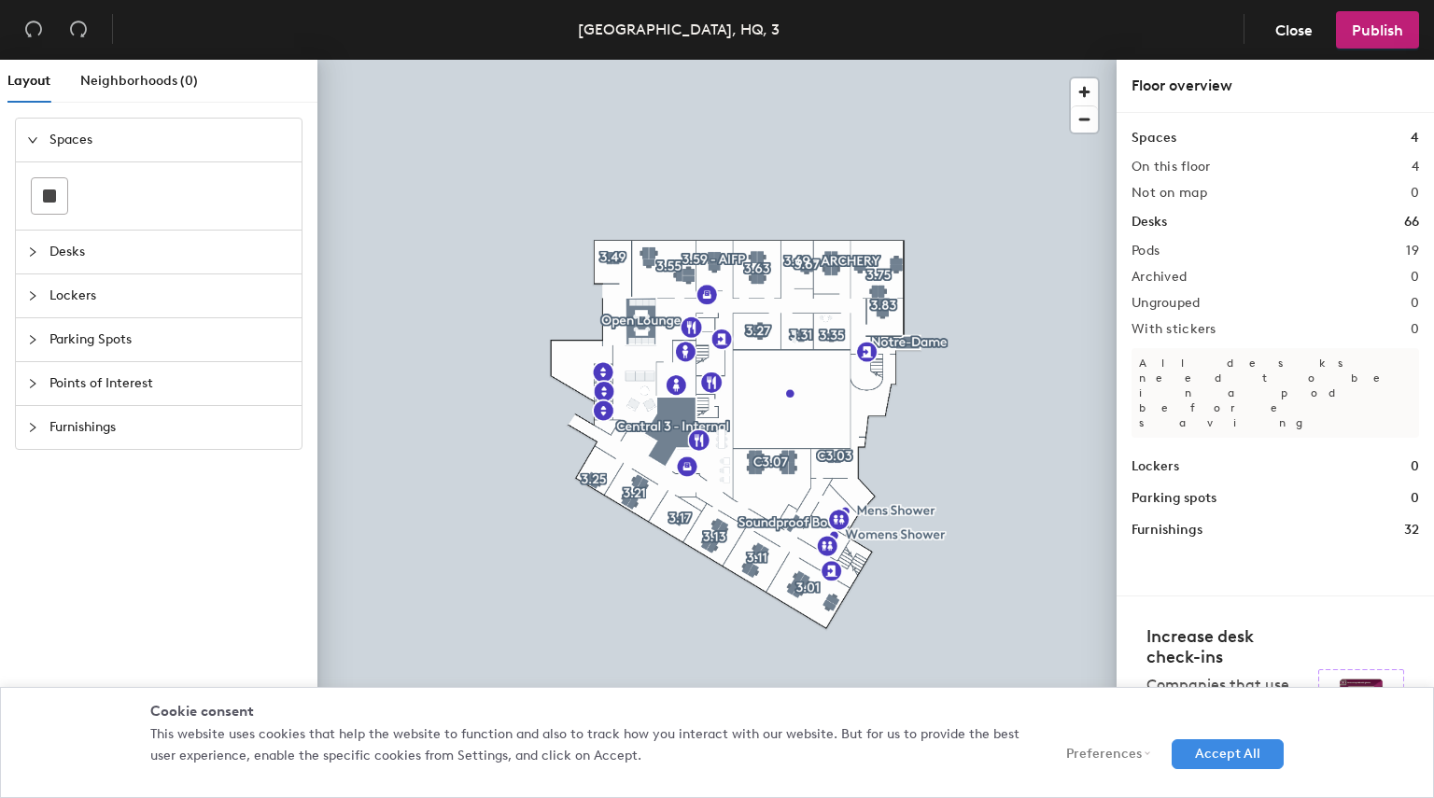 The height and width of the screenshot is (798, 1434). I want to click on span: Publish, so click(1377, 30).